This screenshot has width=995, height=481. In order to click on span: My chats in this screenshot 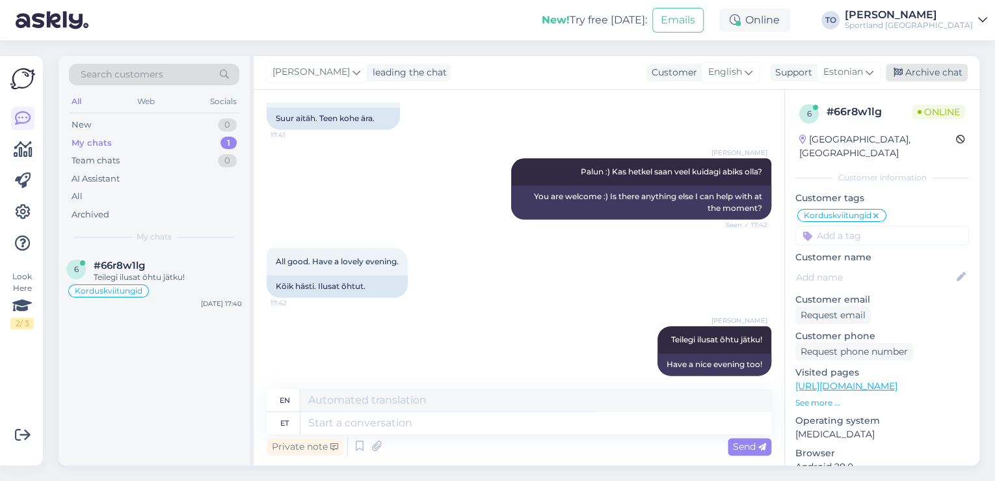, I will do `click(154, 237)`.